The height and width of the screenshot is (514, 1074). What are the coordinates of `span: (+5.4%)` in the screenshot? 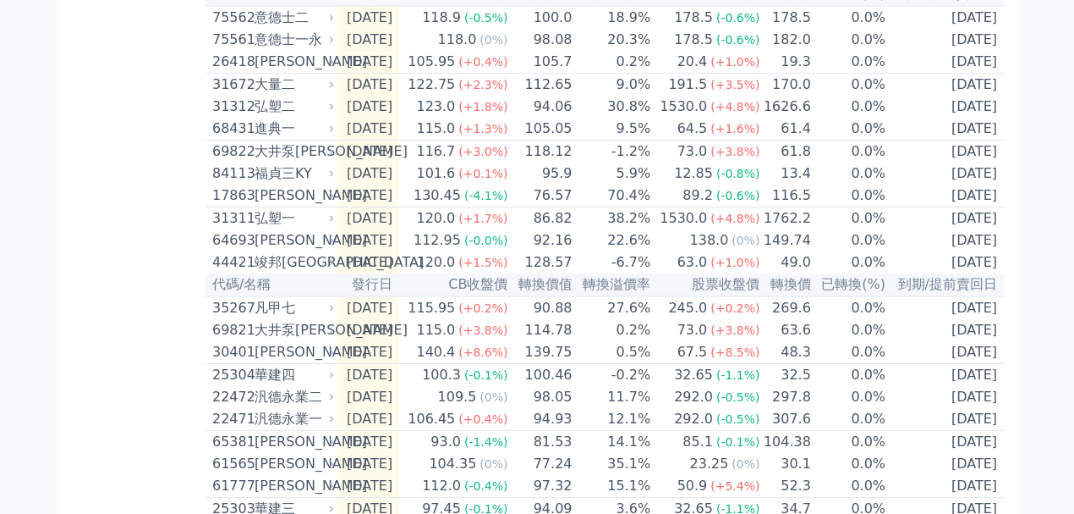 It's located at (735, 486).